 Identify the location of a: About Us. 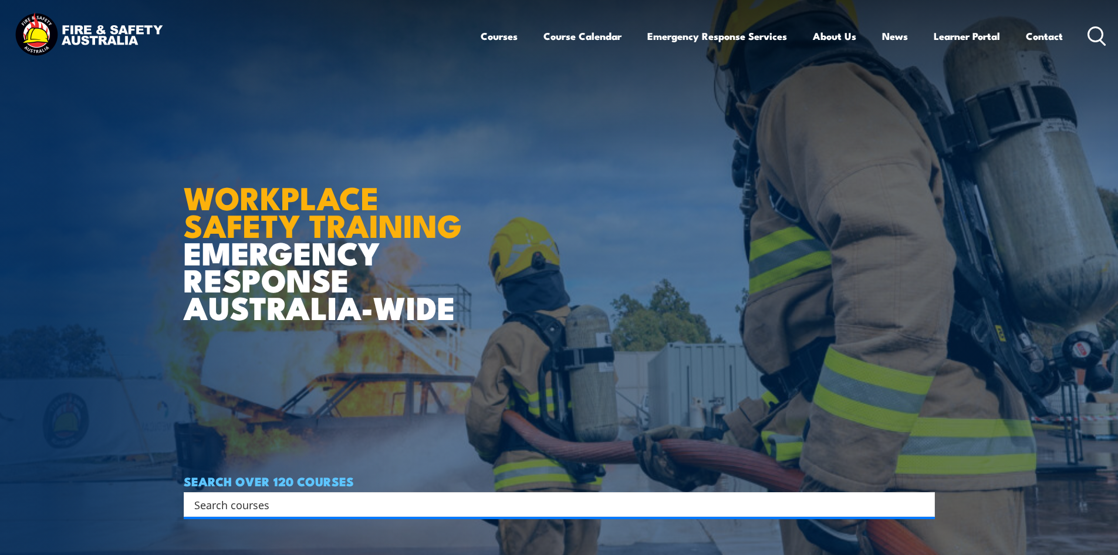
(835, 36).